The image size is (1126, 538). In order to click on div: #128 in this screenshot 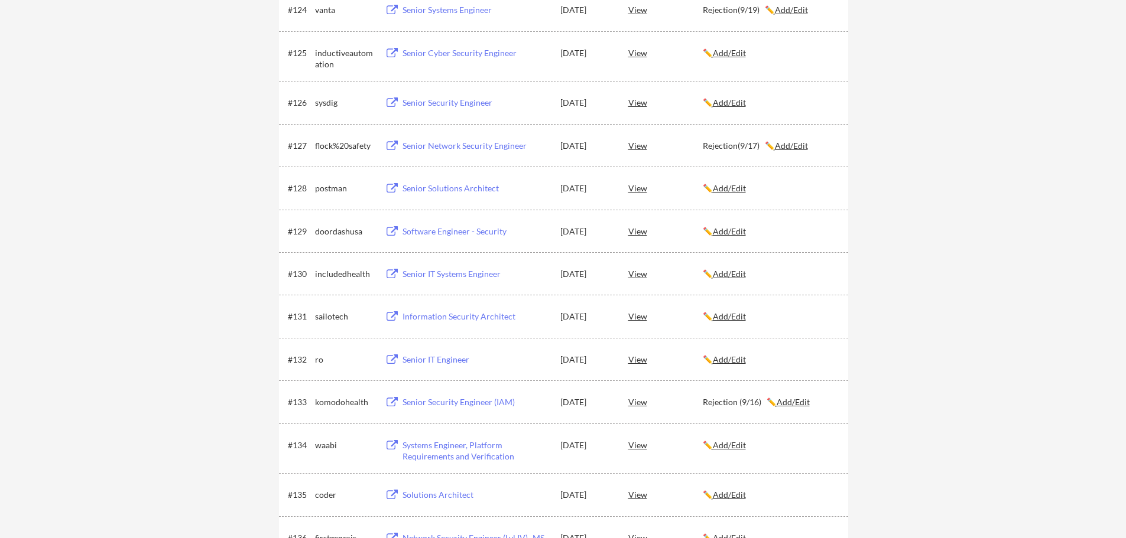, I will do `click(299, 188)`.